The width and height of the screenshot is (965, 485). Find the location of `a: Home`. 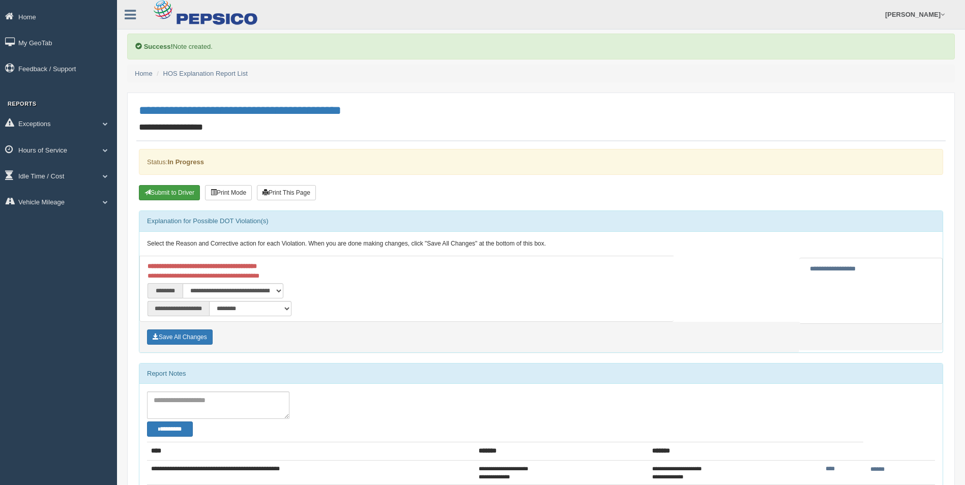

a: Home is located at coordinates (143, 73).